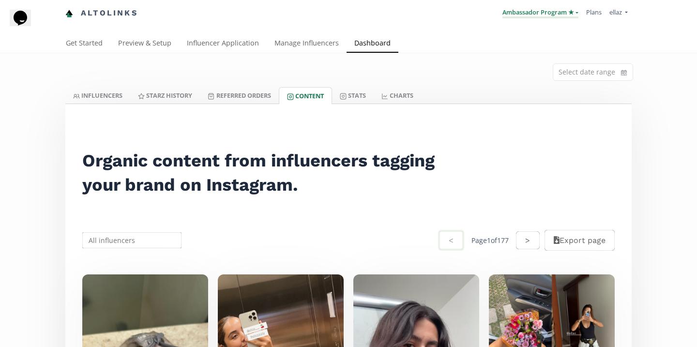  I want to click on a: Manage Influencers, so click(307, 44).